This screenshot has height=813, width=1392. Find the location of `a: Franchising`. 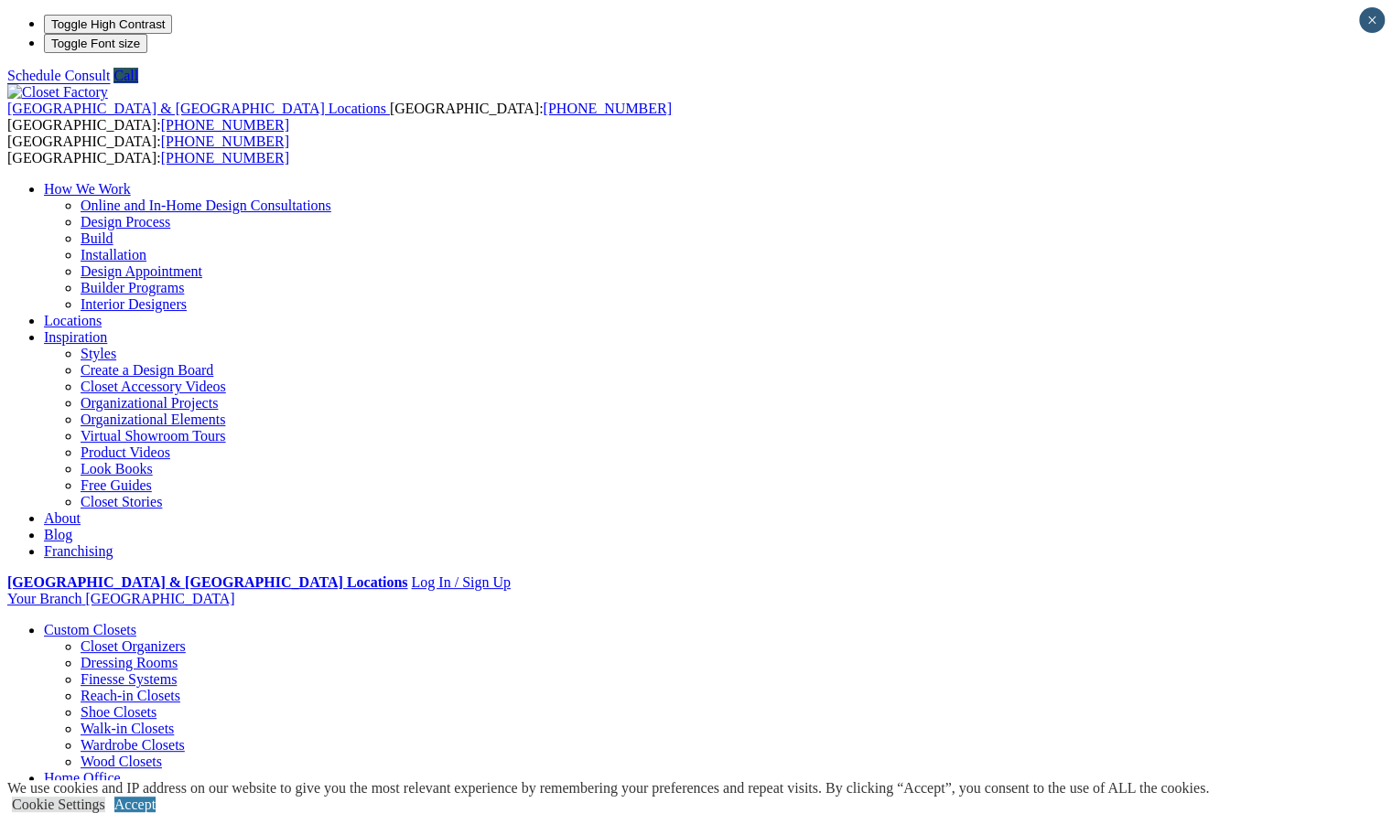

a: Franchising is located at coordinates (79, 551).